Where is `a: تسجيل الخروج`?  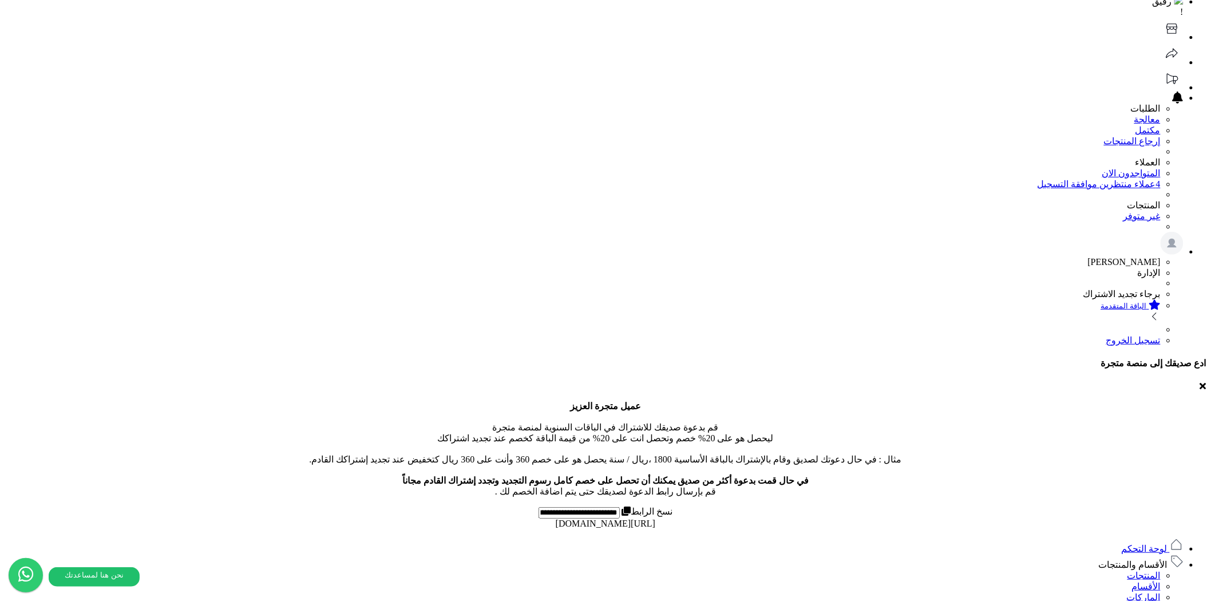 a: تسجيل الخروج is located at coordinates (1133, 340).